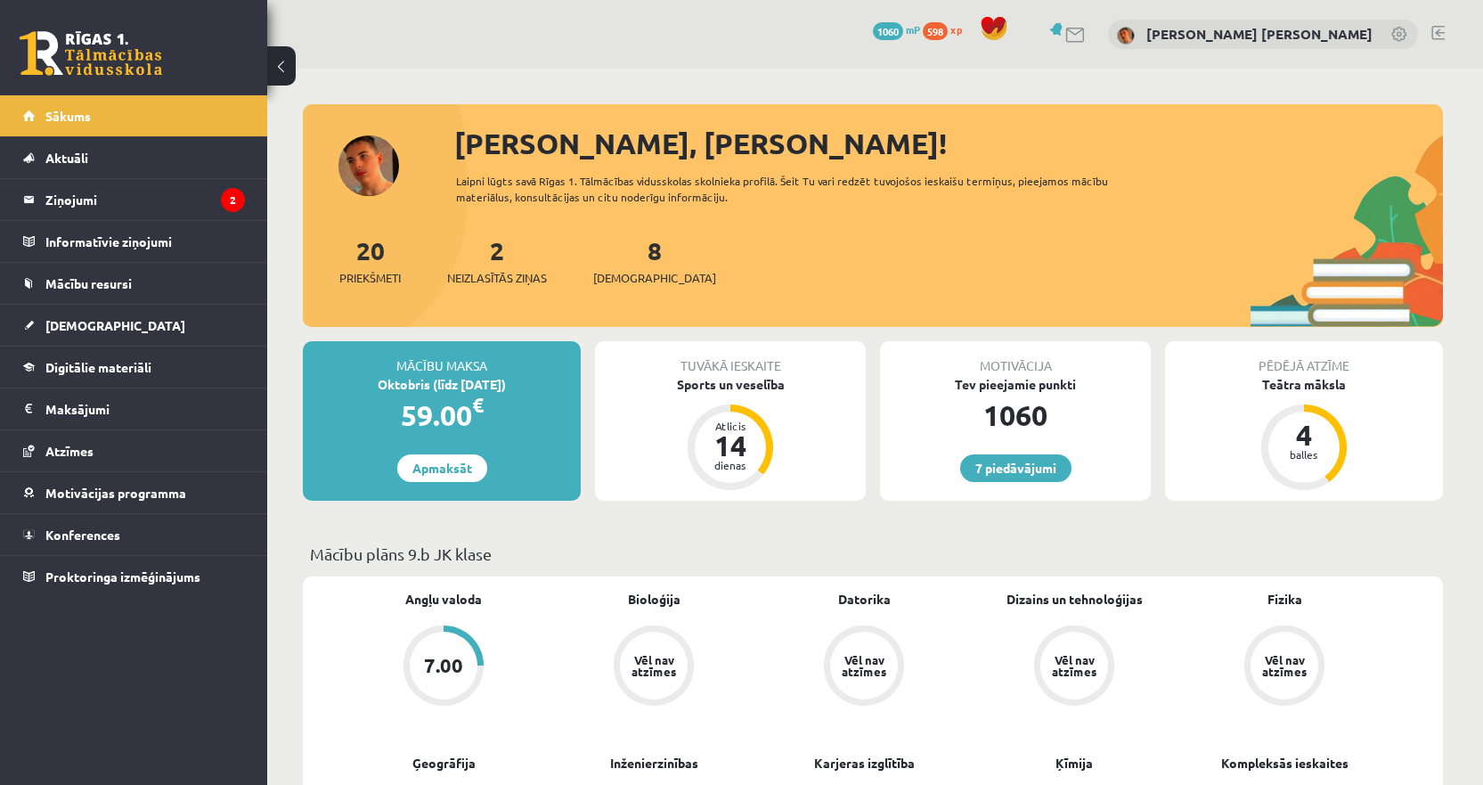 The height and width of the screenshot is (785, 1483). I want to click on a: Sākums, so click(134, 116).